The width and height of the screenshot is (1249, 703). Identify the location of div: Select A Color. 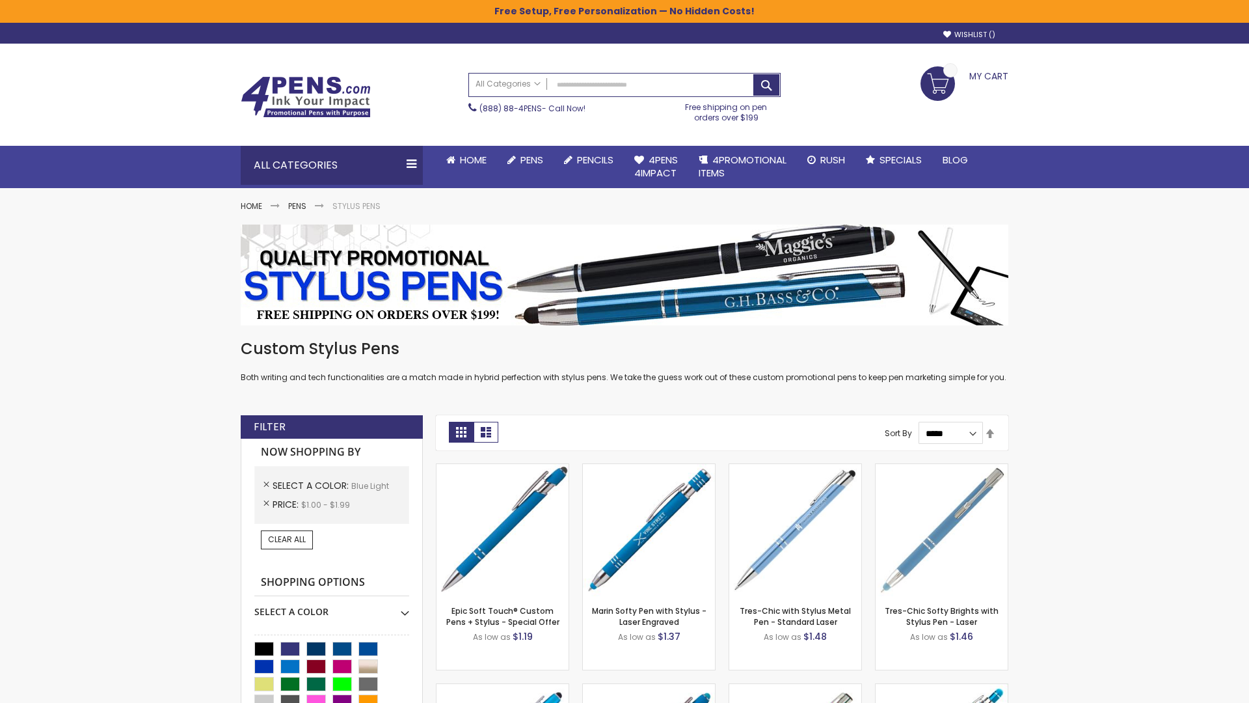
(332, 607).